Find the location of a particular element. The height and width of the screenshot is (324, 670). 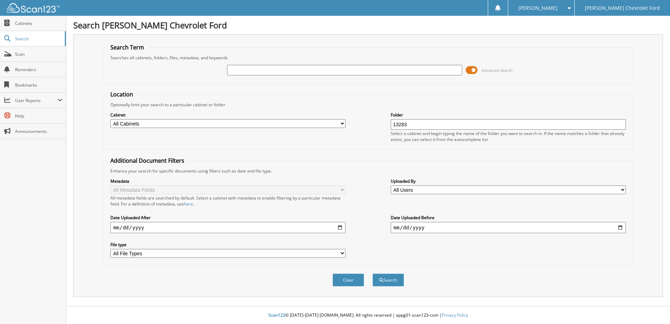

div: Chat Widget is located at coordinates (652, 307).